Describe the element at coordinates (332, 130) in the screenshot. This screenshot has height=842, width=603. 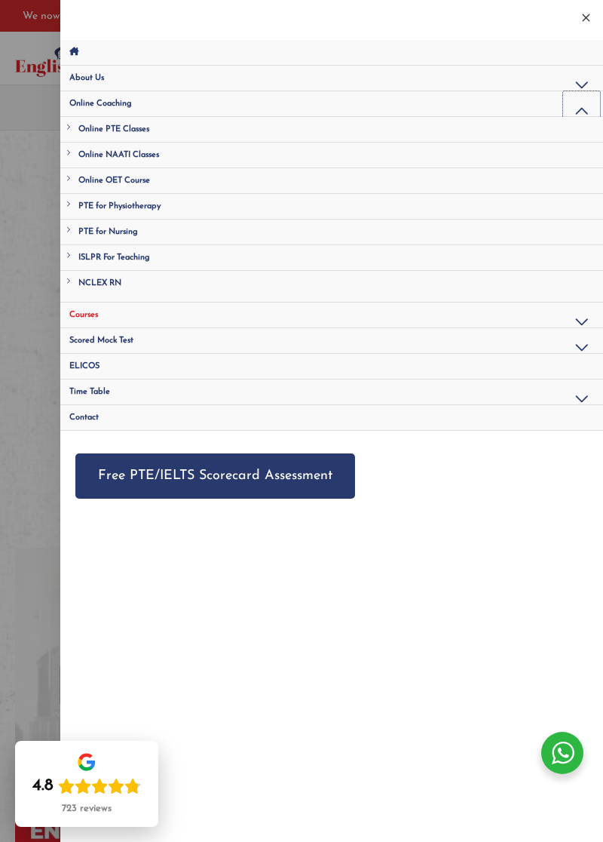
I see `a: Online PTE Classes` at that location.